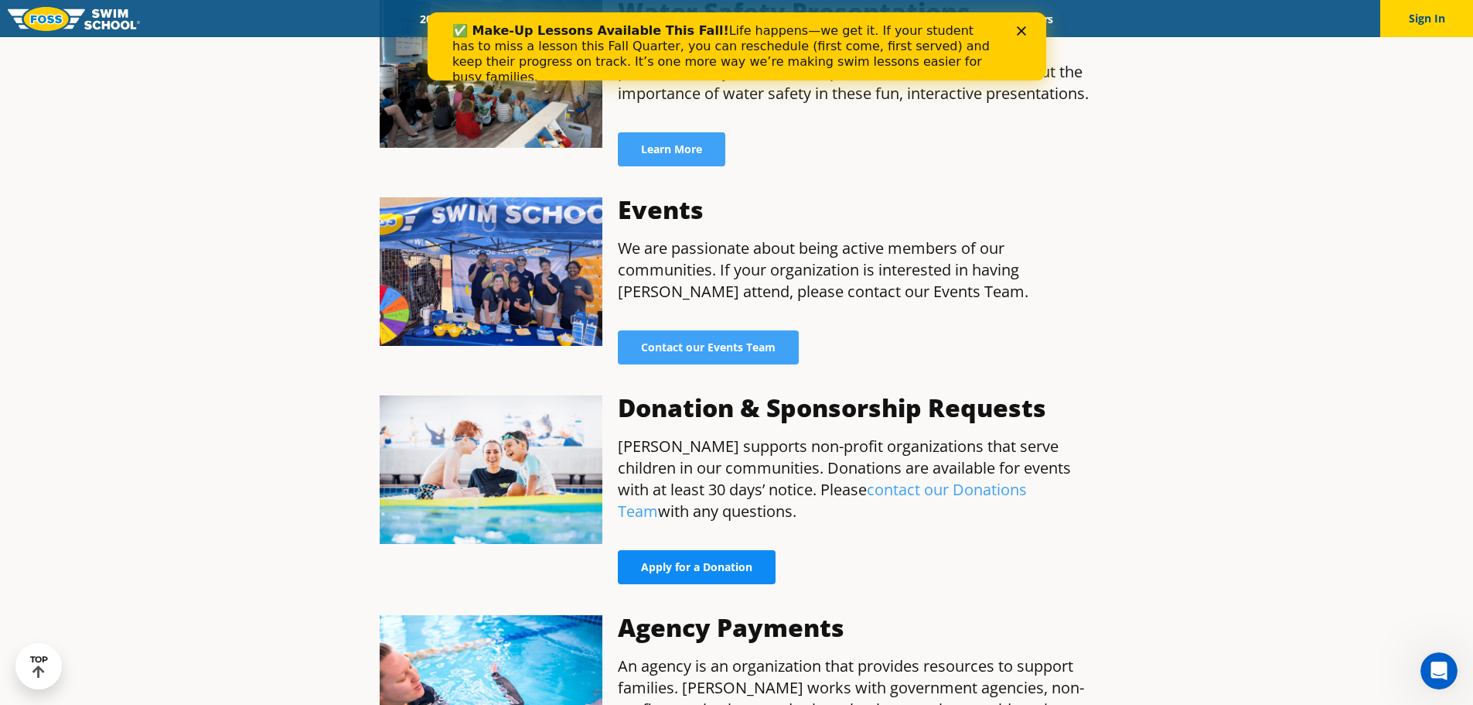  What do you see at coordinates (747, 19) in the screenshot?
I see `a: About FOSS` at bounding box center [747, 19].